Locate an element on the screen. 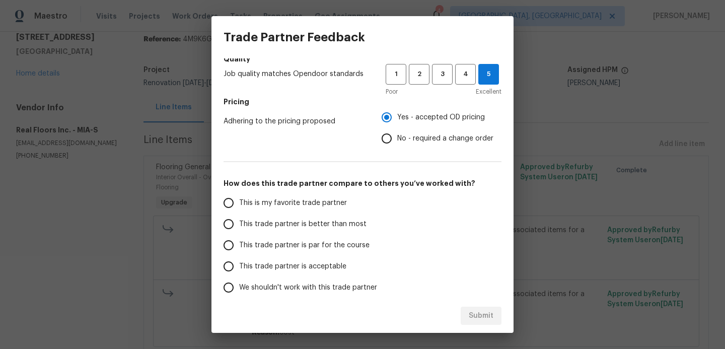 This screenshot has height=349, width=725. span: This trade partner is better than most is located at coordinates (303, 224).